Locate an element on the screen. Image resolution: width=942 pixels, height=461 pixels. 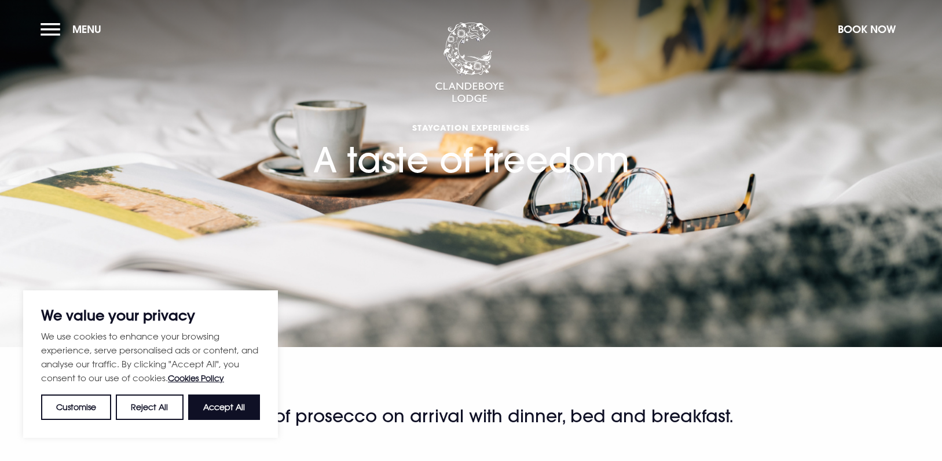
button: Accept All is located at coordinates (224, 407).